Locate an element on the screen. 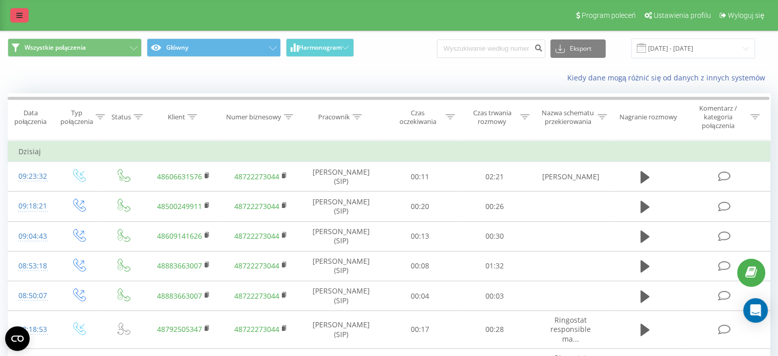 This screenshot has width=778, height=356. a: 48609141626 is located at coordinates (180, 235).